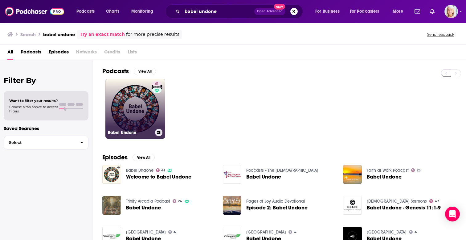 This screenshot has width=466, height=240. I want to click on img: Babel Undone - Genesis 11:1-9, so click(353, 205).